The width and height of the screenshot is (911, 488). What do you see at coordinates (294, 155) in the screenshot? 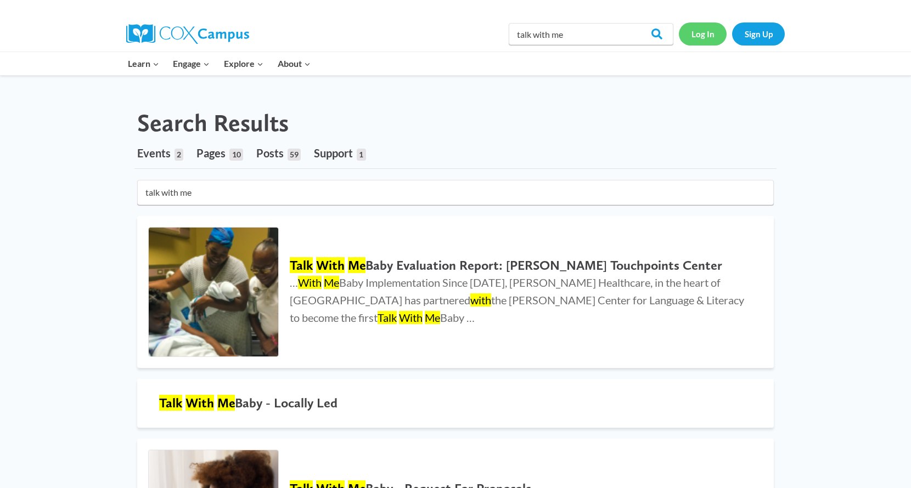
I see `span: 59` at bounding box center [294, 155].